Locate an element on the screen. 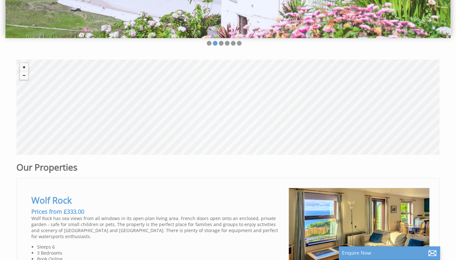 This screenshot has height=260, width=456. button: Zoom out is located at coordinates (24, 75).